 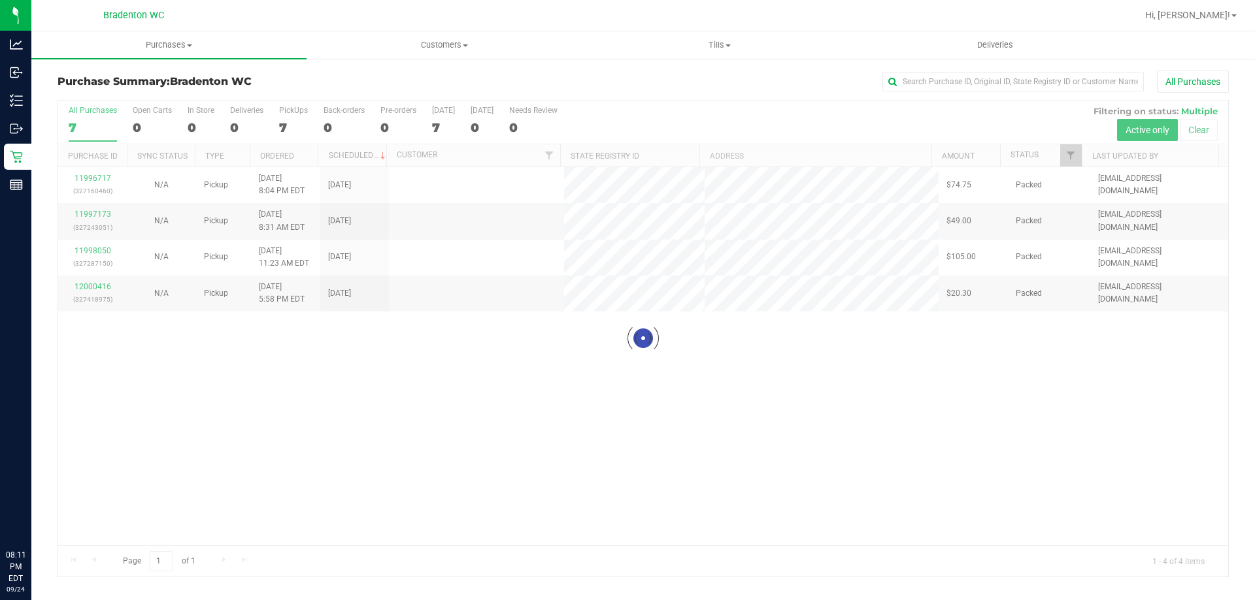 What do you see at coordinates (169, 45) in the screenshot?
I see `a: Purchases` at bounding box center [169, 45].